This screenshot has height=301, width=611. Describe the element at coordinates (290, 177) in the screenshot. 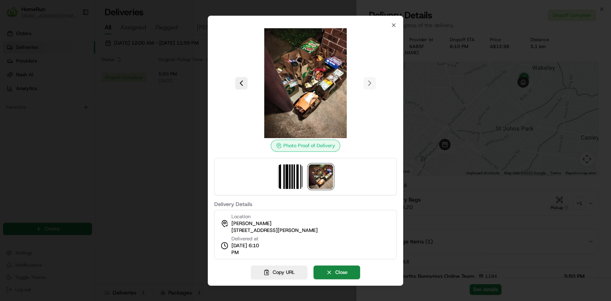

I see `button: barcode_scan_on_pickup image` at that location.